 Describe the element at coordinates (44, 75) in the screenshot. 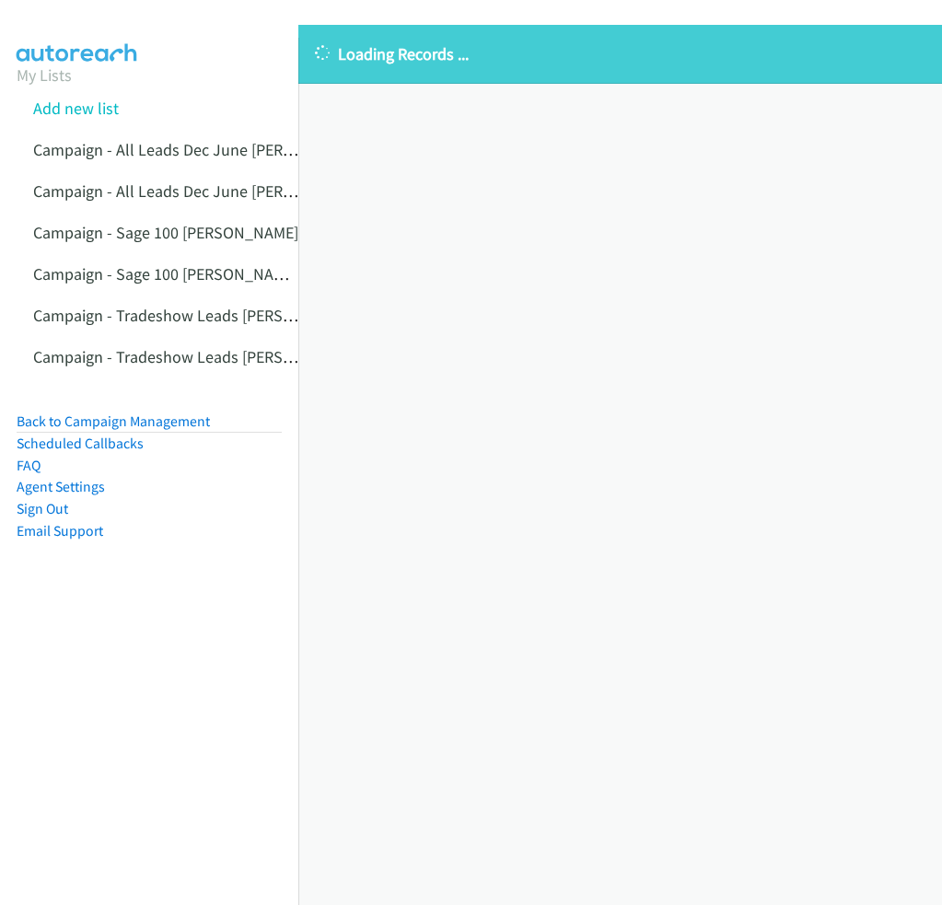

I see `a: My Lists` at that location.